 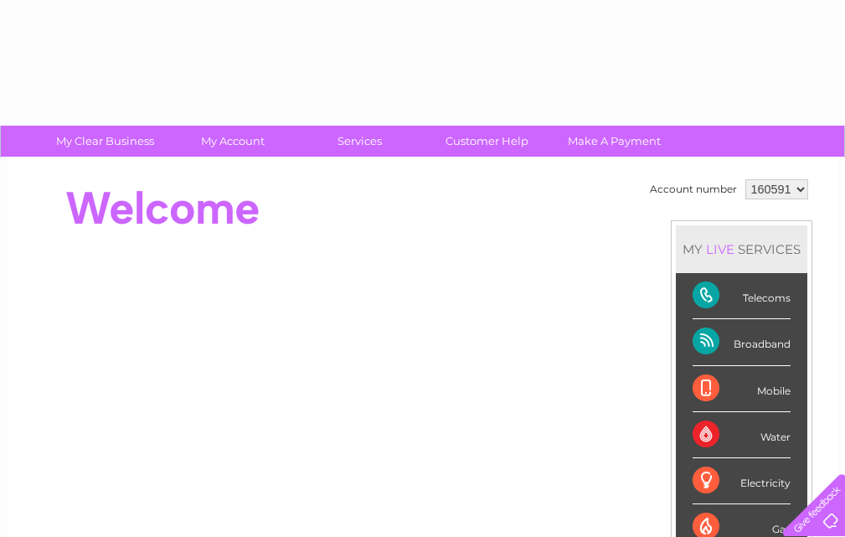 What do you see at coordinates (741, 481) in the screenshot?
I see `div: Electricity` at bounding box center [741, 481].